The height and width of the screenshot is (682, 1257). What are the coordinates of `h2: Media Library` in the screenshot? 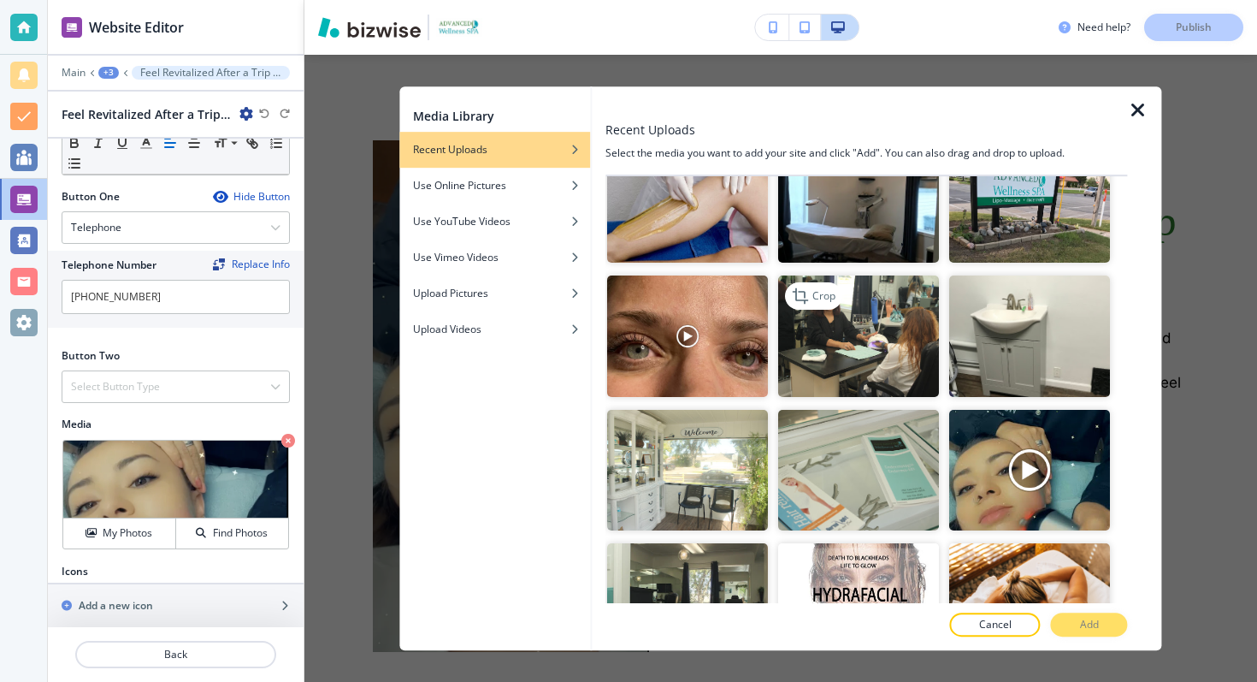 It's located at (453, 115).